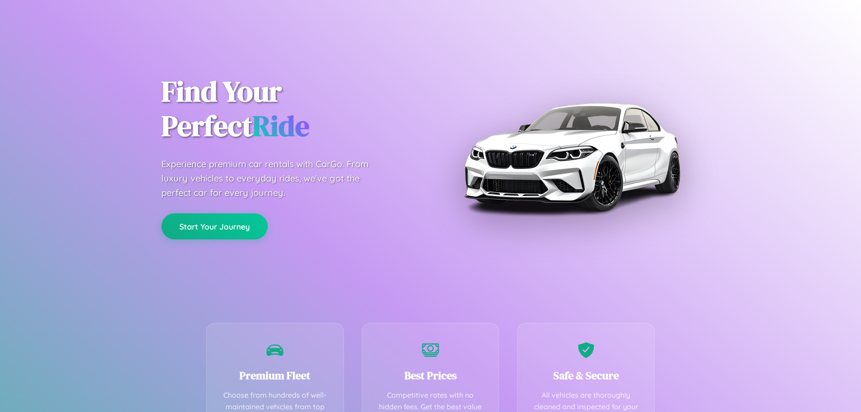 The image size is (861, 412). I want to click on h3: Safe & Secure, so click(586, 375).